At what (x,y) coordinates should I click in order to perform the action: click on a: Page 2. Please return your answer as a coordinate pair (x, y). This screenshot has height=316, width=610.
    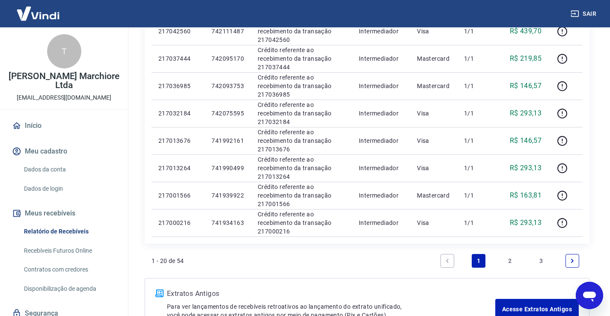
    Looking at the image, I should click on (510, 261).